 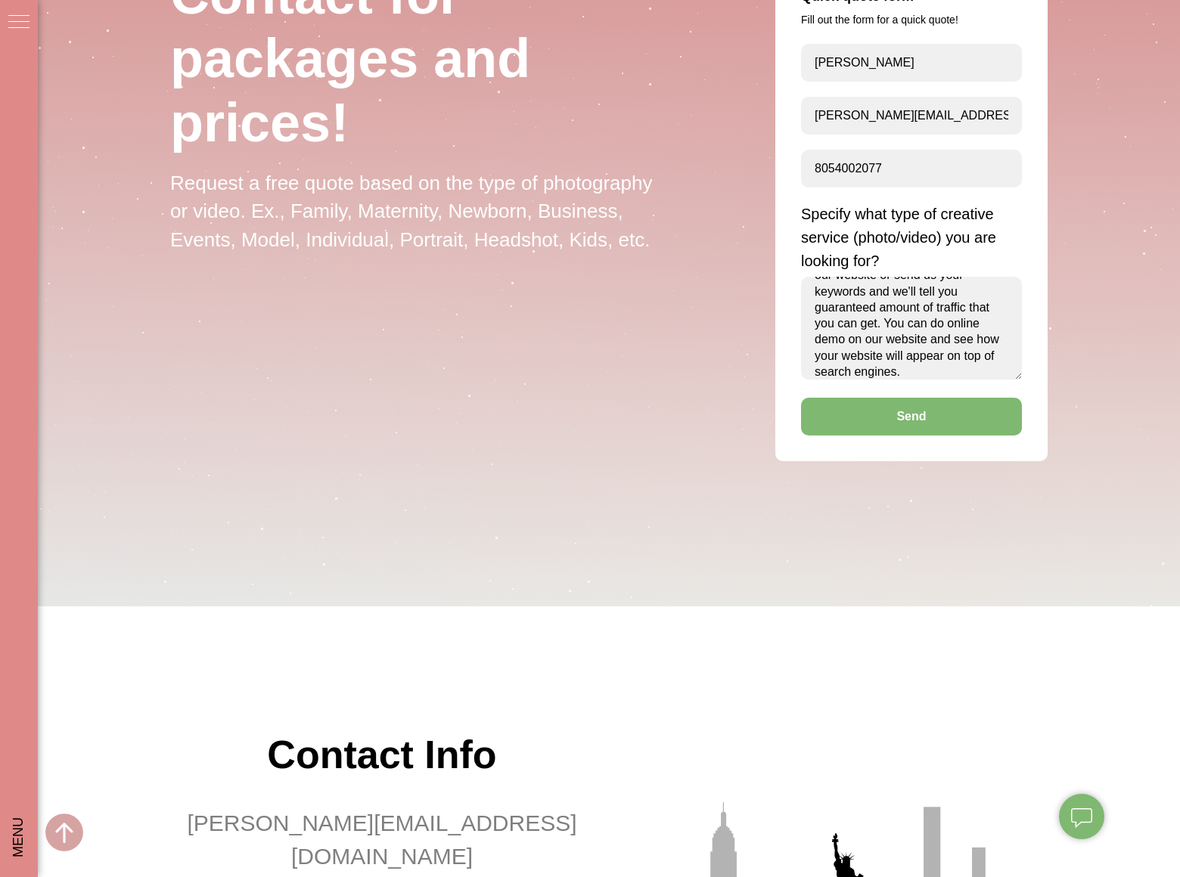 What do you see at coordinates (911, 63) in the screenshot?
I see `input: Name` at bounding box center [911, 63].